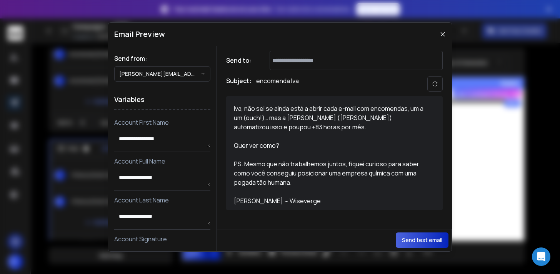  What do you see at coordinates (162, 59) in the screenshot?
I see `h1: Send from:` at bounding box center [162, 59].